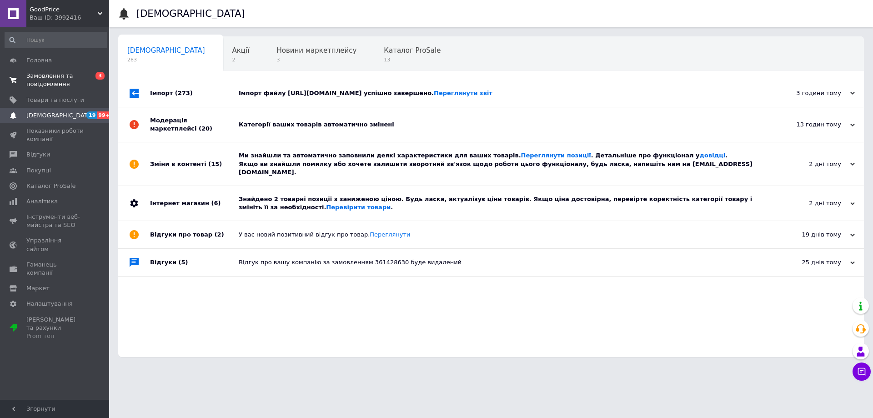 This screenshot has height=418, width=873. What do you see at coordinates (809, 235) in the screenshot?
I see `div: 19 днів тому` at bounding box center [809, 235].